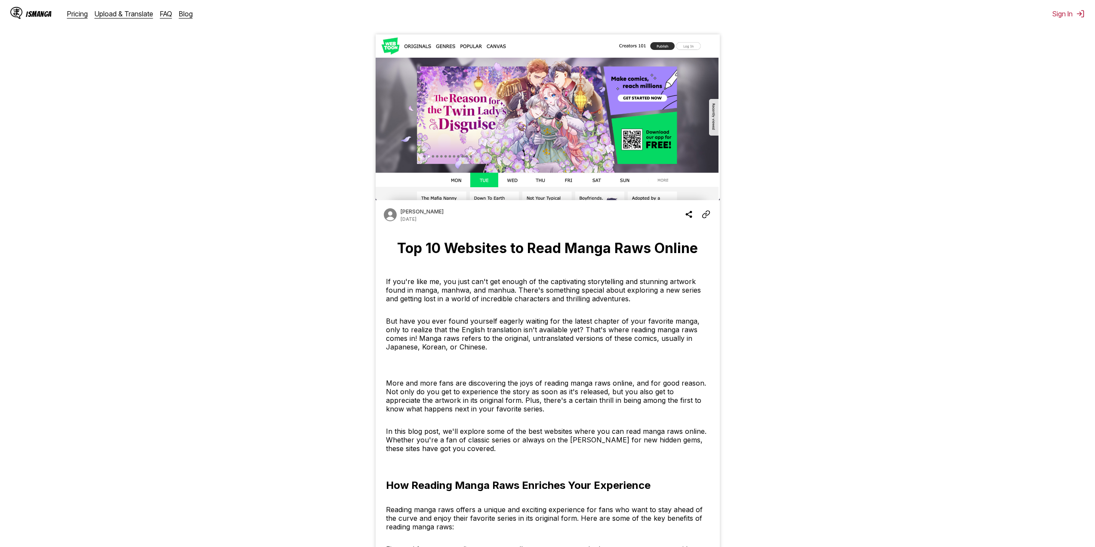  I want to click on a: Upload & Translate, so click(124, 14).